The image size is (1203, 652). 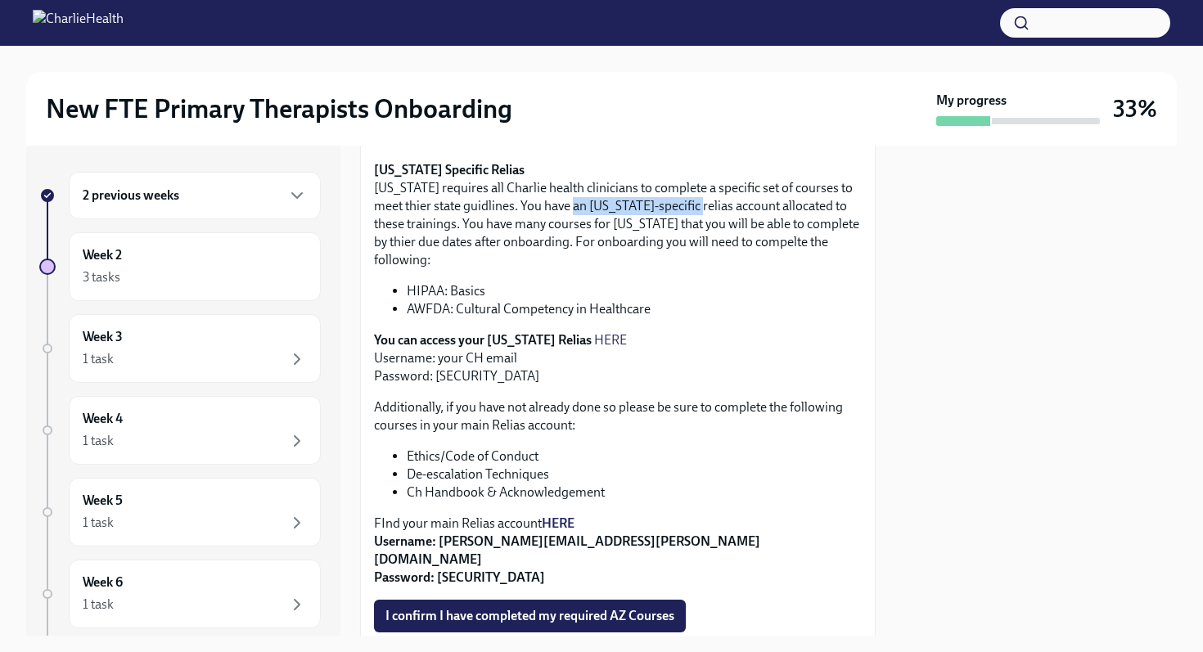 I want to click on h6: Week 6, so click(x=102, y=583).